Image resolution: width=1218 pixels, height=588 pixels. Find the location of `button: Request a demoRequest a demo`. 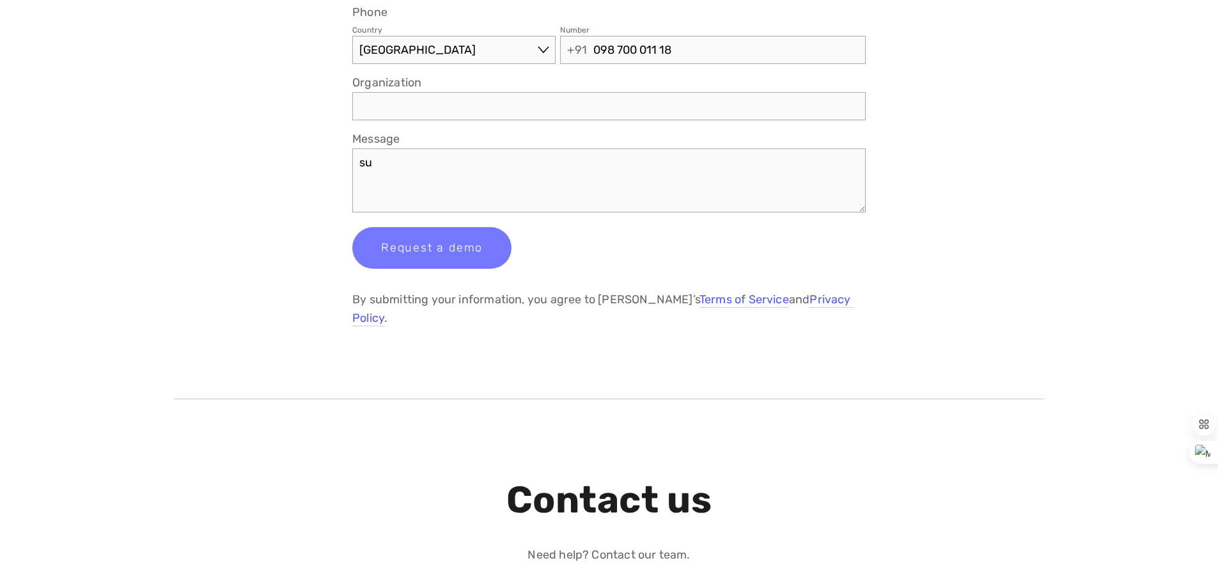

button: Request a demoRequest a demo is located at coordinates (432, 247).